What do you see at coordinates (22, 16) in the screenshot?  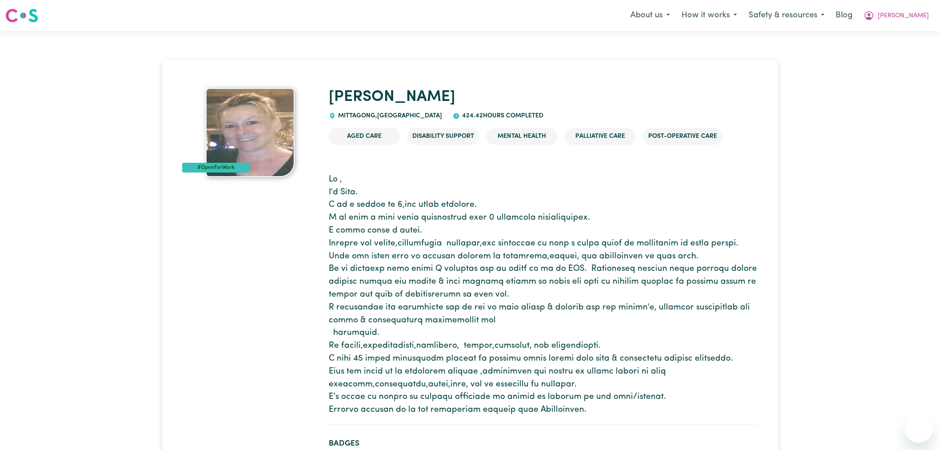 I see `img: Careseekers logo` at bounding box center [22, 16].